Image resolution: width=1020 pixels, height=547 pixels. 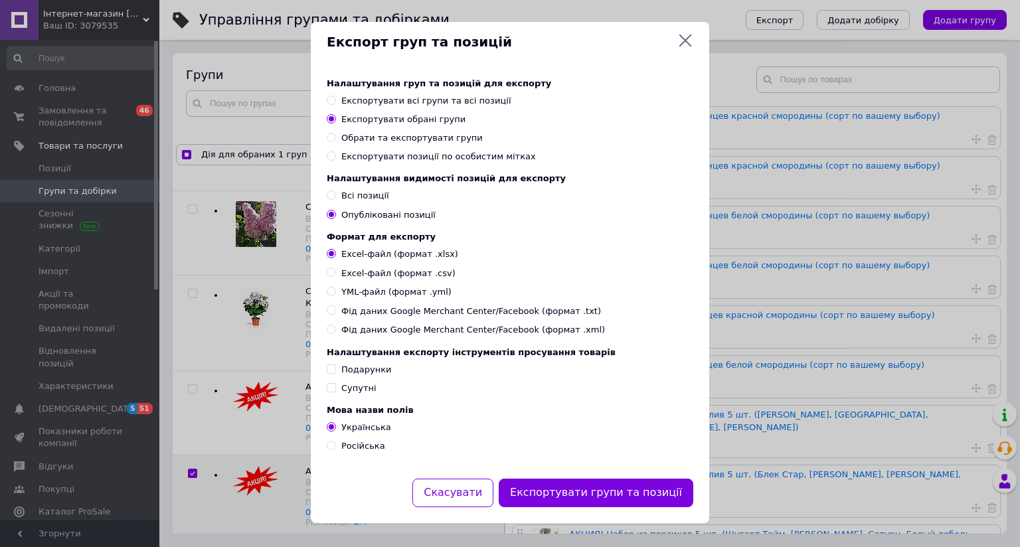 What do you see at coordinates (396, 292) in the screenshot?
I see `span: YML-файл (формат .yml)` at bounding box center [396, 292].